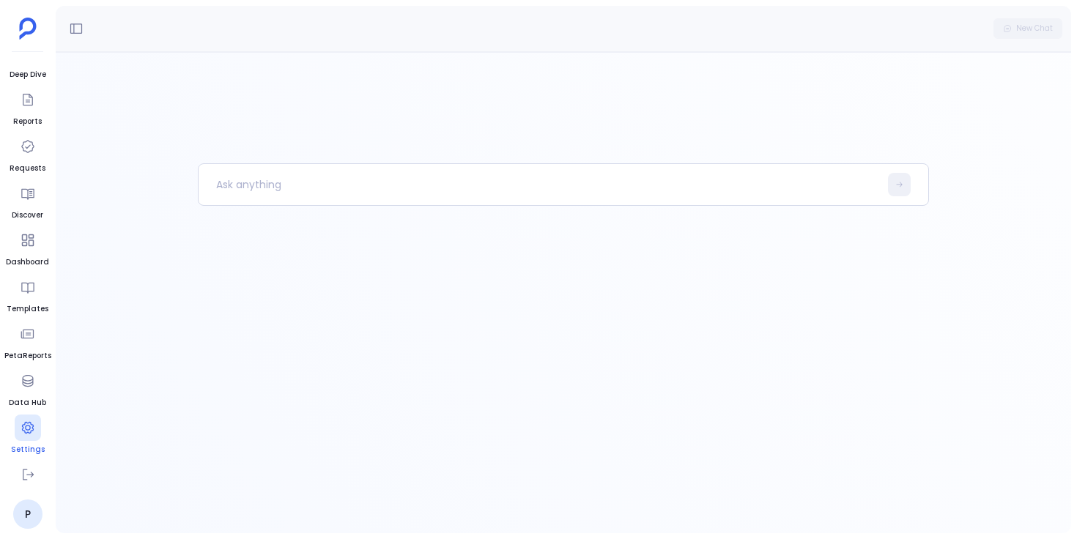 This screenshot has width=1077, height=539. I want to click on a: Reports, so click(27, 107).